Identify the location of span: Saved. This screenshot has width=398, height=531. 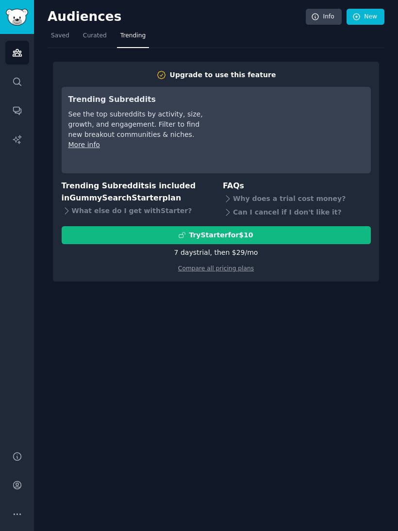
(60, 36).